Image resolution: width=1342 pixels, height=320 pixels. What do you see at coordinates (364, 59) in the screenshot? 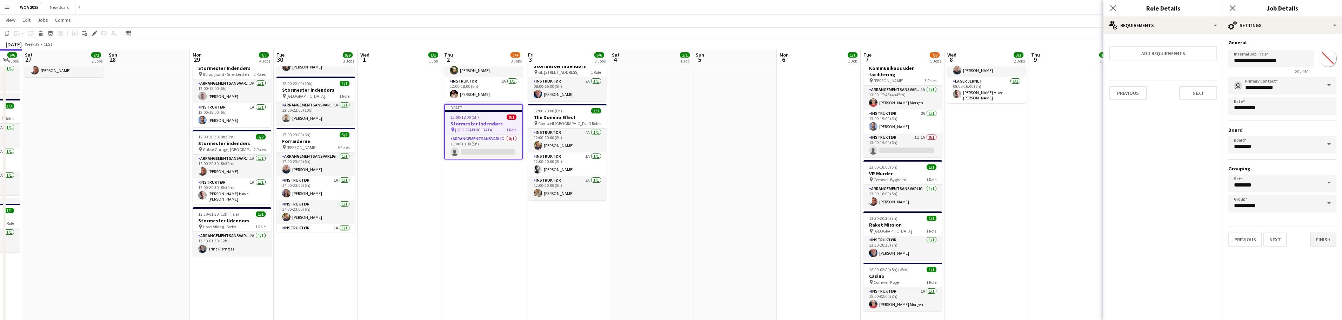
I see `span: 1` at bounding box center [364, 59].